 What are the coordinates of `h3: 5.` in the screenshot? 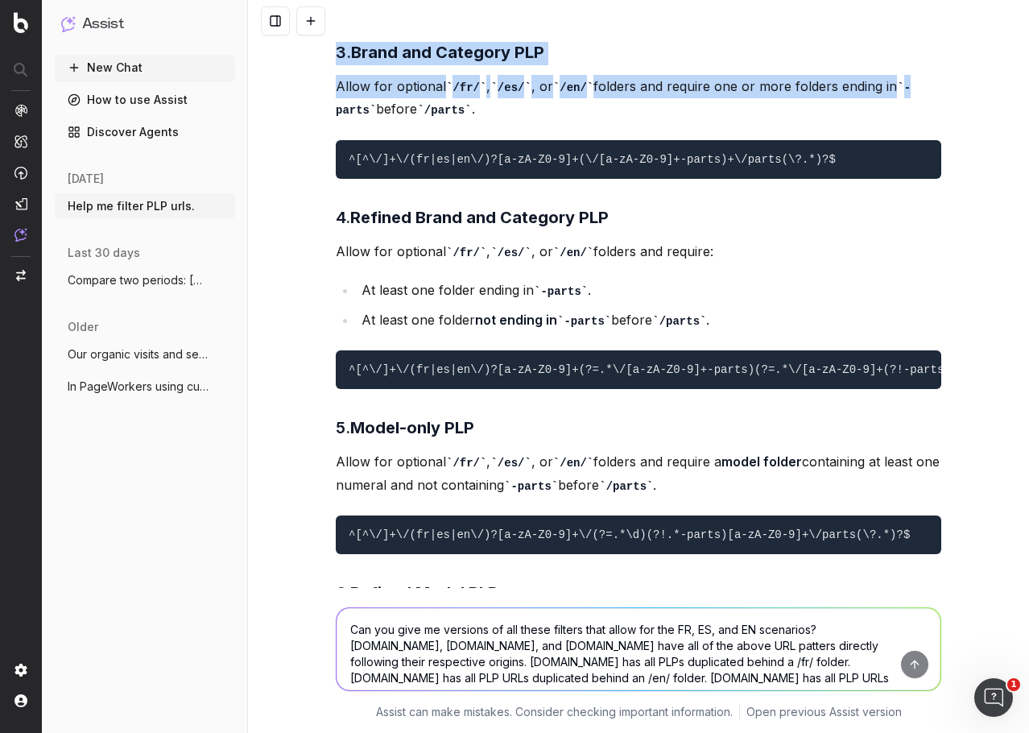 It's located at (639, 428).